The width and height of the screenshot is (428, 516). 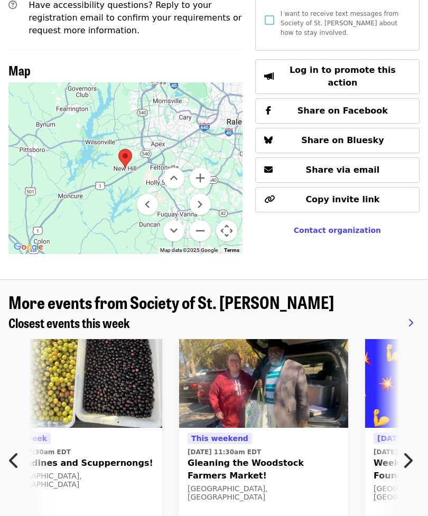 I want to click on span: Map, so click(x=20, y=70).